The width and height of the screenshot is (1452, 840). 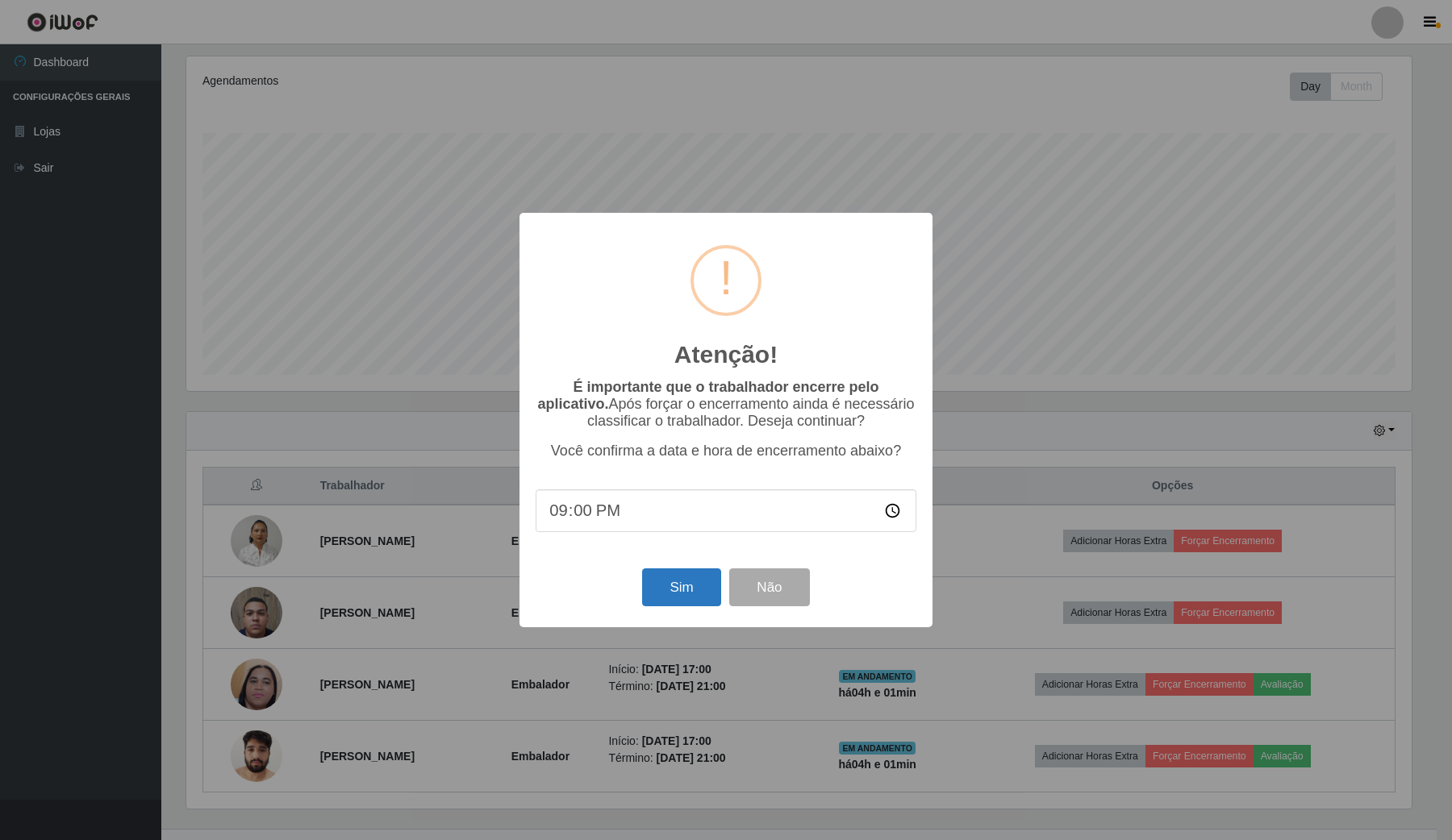 What do you see at coordinates (726, 451) in the screenshot?
I see `p: Você confirma a data e hora de encerramento abaixo?` at bounding box center [726, 451].